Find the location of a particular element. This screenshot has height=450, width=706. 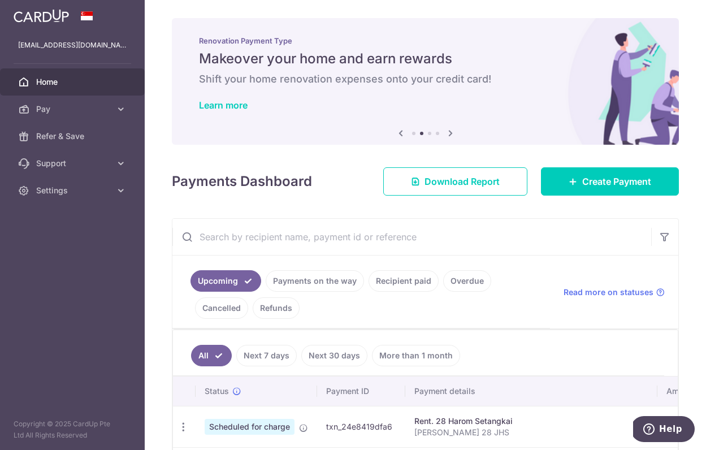

a: Create Payment is located at coordinates (610, 181).